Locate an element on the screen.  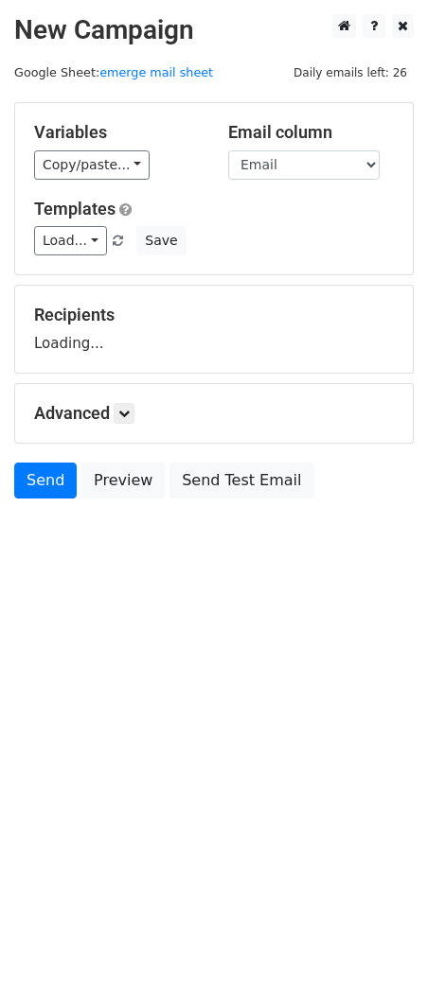
h5: Email column is located at coordinates (310, 132).